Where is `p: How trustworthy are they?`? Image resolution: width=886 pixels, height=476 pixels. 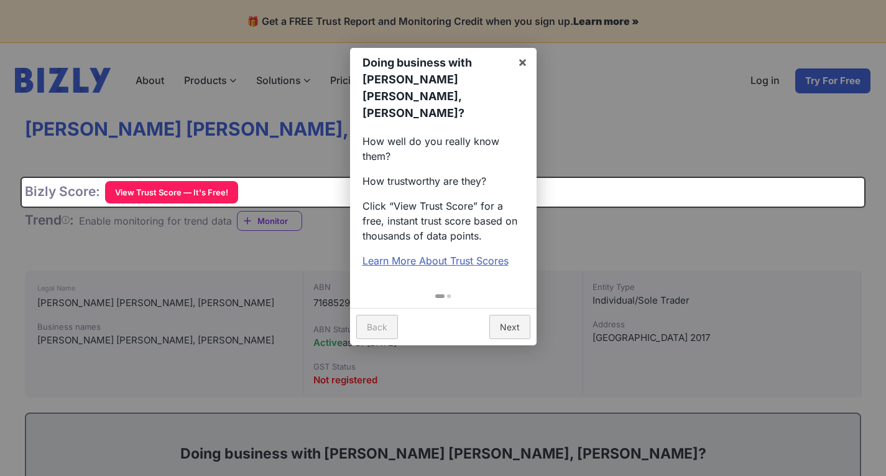 p: How trustworthy are they? is located at coordinates (443, 181).